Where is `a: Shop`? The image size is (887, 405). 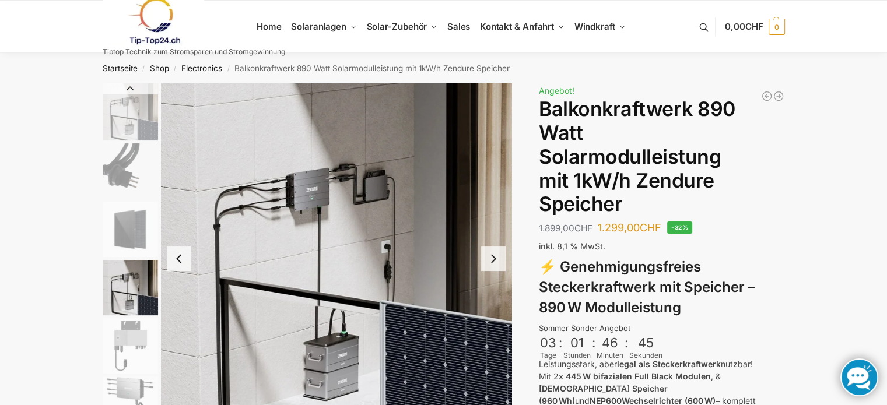 a: Shop is located at coordinates (159, 68).